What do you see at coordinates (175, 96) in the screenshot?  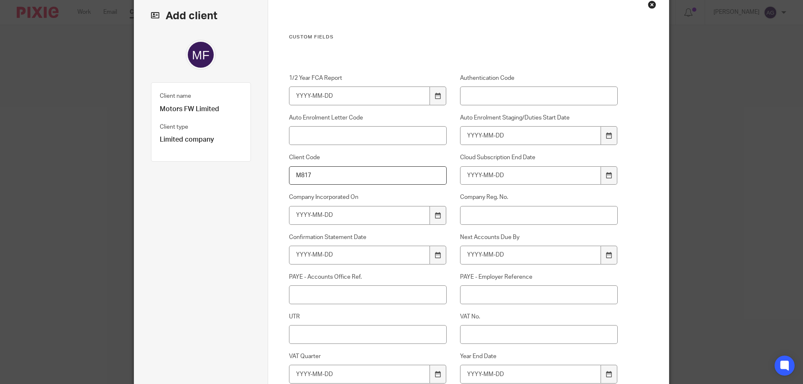 I see `label: Client name` at bounding box center [175, 96].